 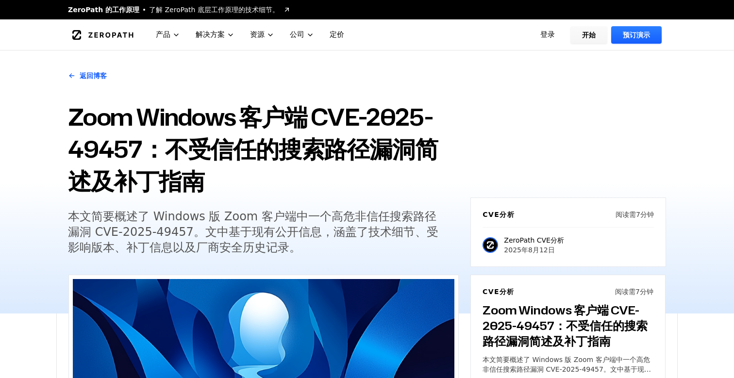 I want to click on font: 资源, so click(x=257, y=34).